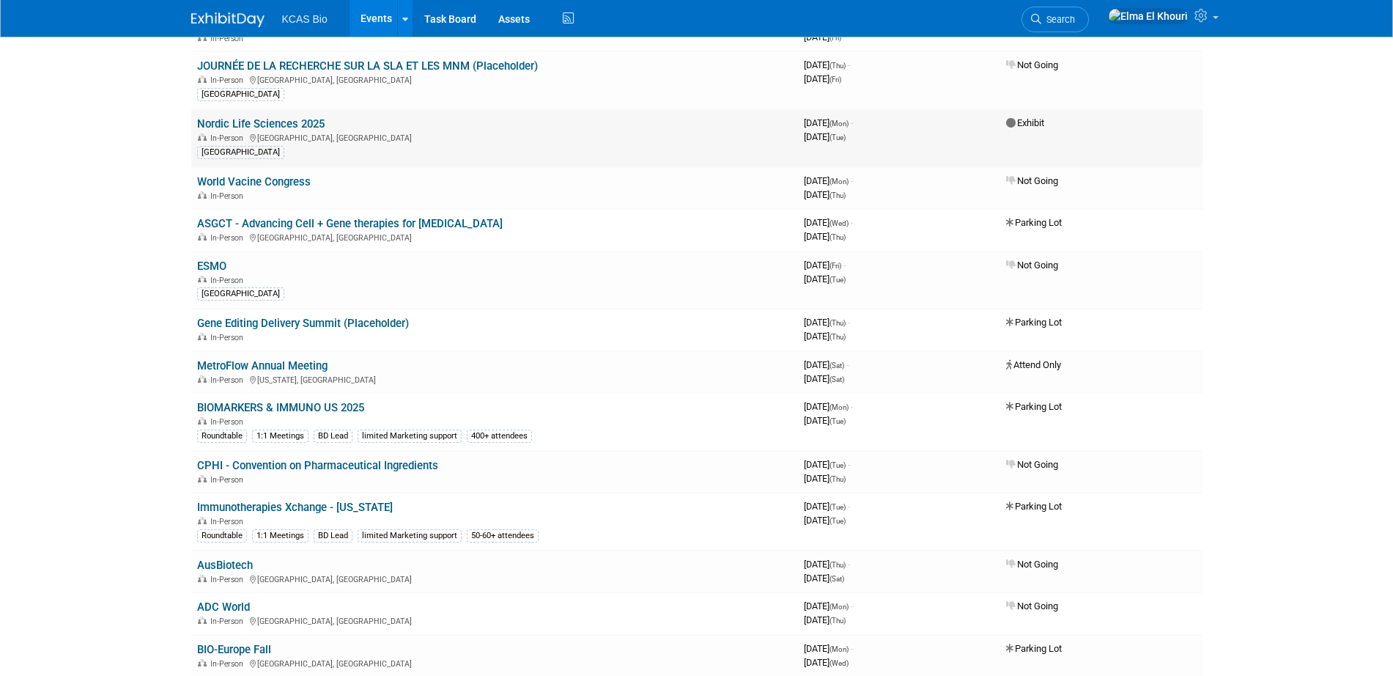 This screenshot has width=1393, height=676. What do you see at coordinates (1055, 19) in the screenshot?
I see `a: Search` at bounding box center [1055, 19].